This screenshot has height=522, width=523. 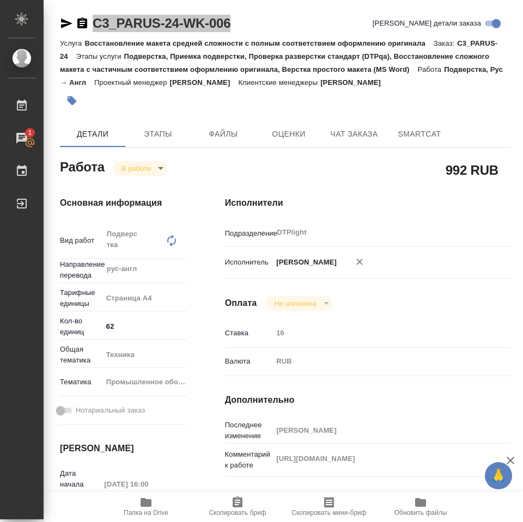 I want to click on span: Чат заказа, so click(x=354, y=134).